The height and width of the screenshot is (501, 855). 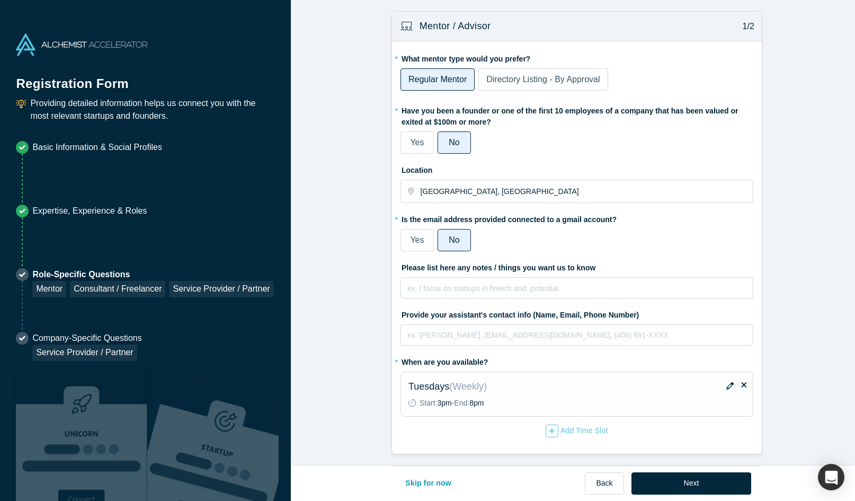 I want to click on span: Start:, so click(x=428, y=403).